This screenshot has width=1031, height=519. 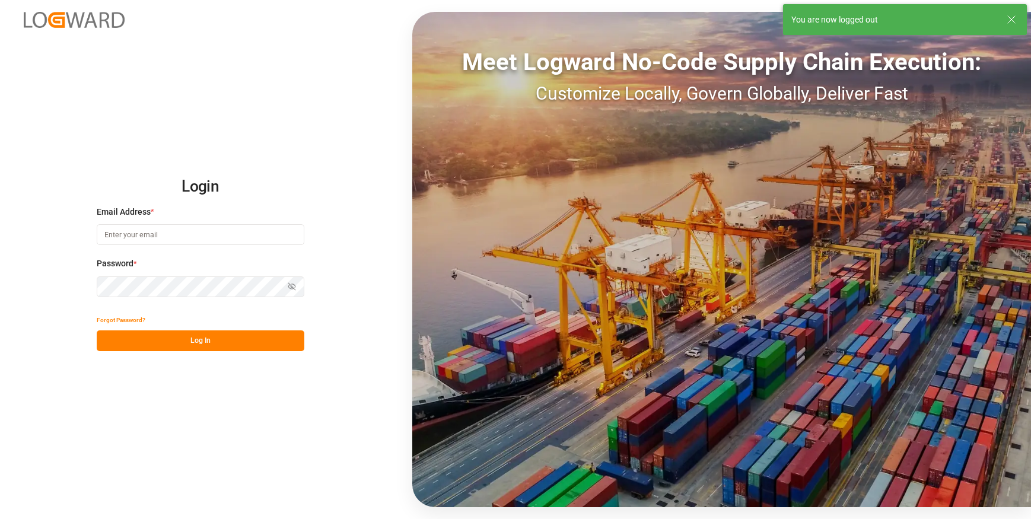 What do you see at coordinates (201, 341) in the screenshot?
I see `button: Log In` at bounding box center [201, 341].